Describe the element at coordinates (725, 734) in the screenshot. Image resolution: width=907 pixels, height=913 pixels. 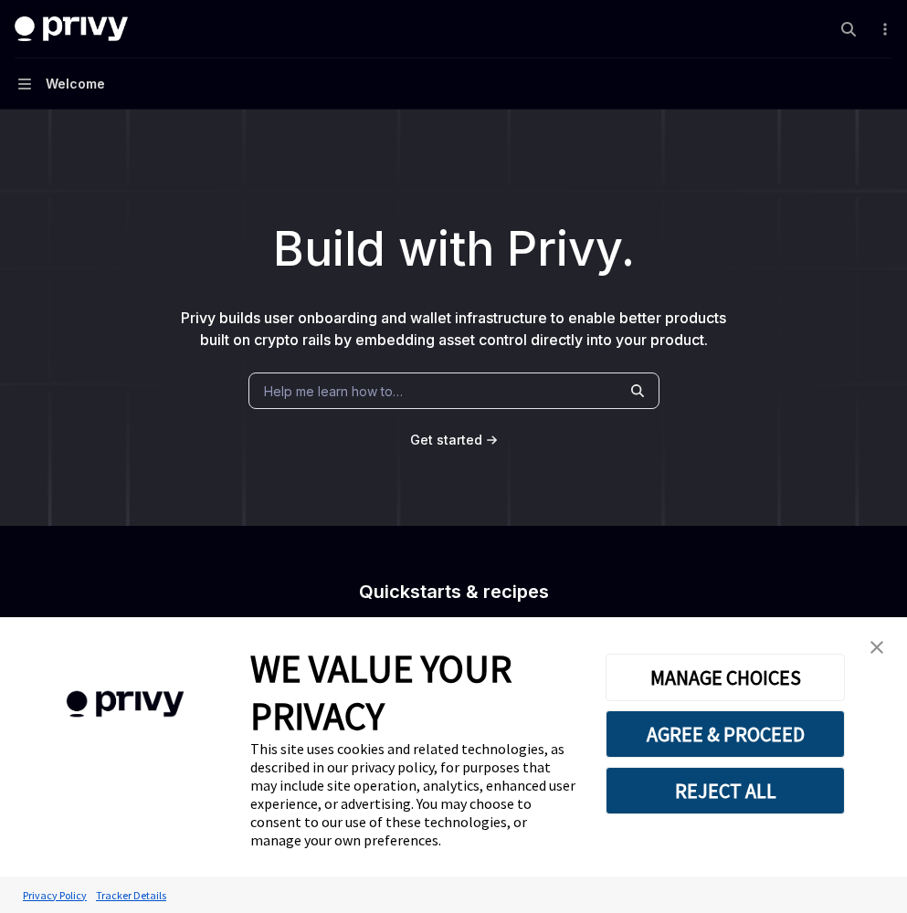
I see `button: AGREE & PROCEED` at that location.